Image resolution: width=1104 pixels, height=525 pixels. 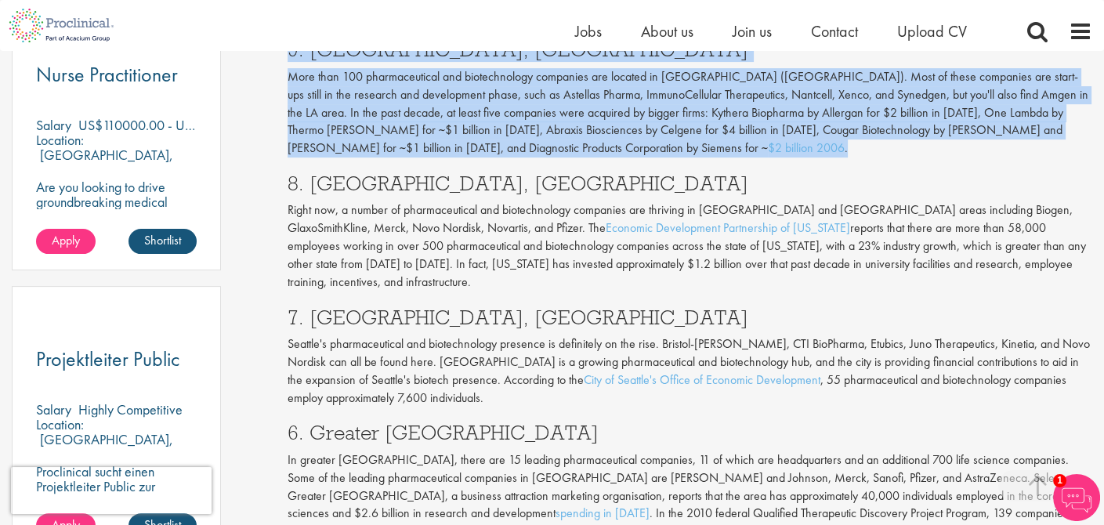 What do you see at coordinates (116, 224) in the screenshot?
I see `p: Are you looking to drive groundbreaking medical research and make a real impact-join our client a...` at bounding box center [116, 224].